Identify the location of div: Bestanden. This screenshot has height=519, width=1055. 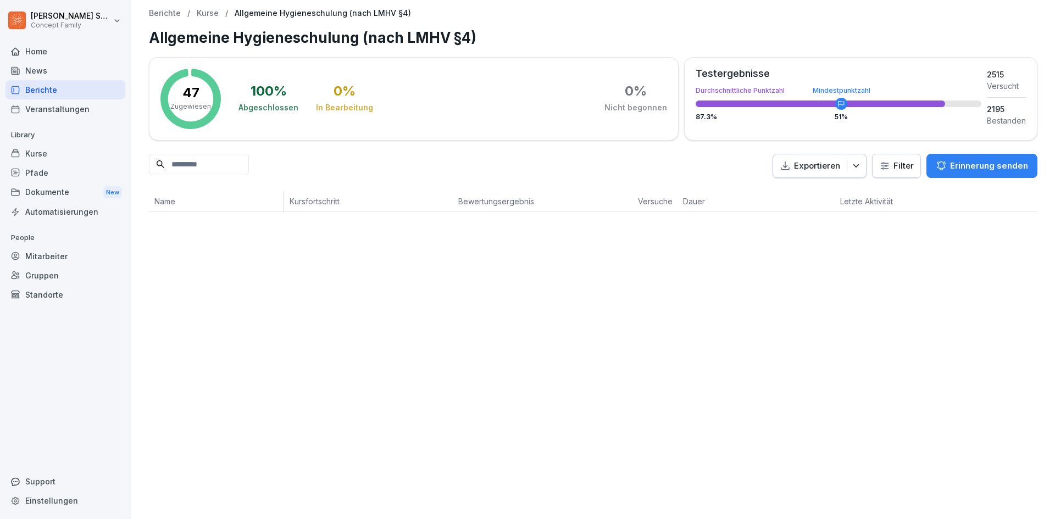
(1006, 120).